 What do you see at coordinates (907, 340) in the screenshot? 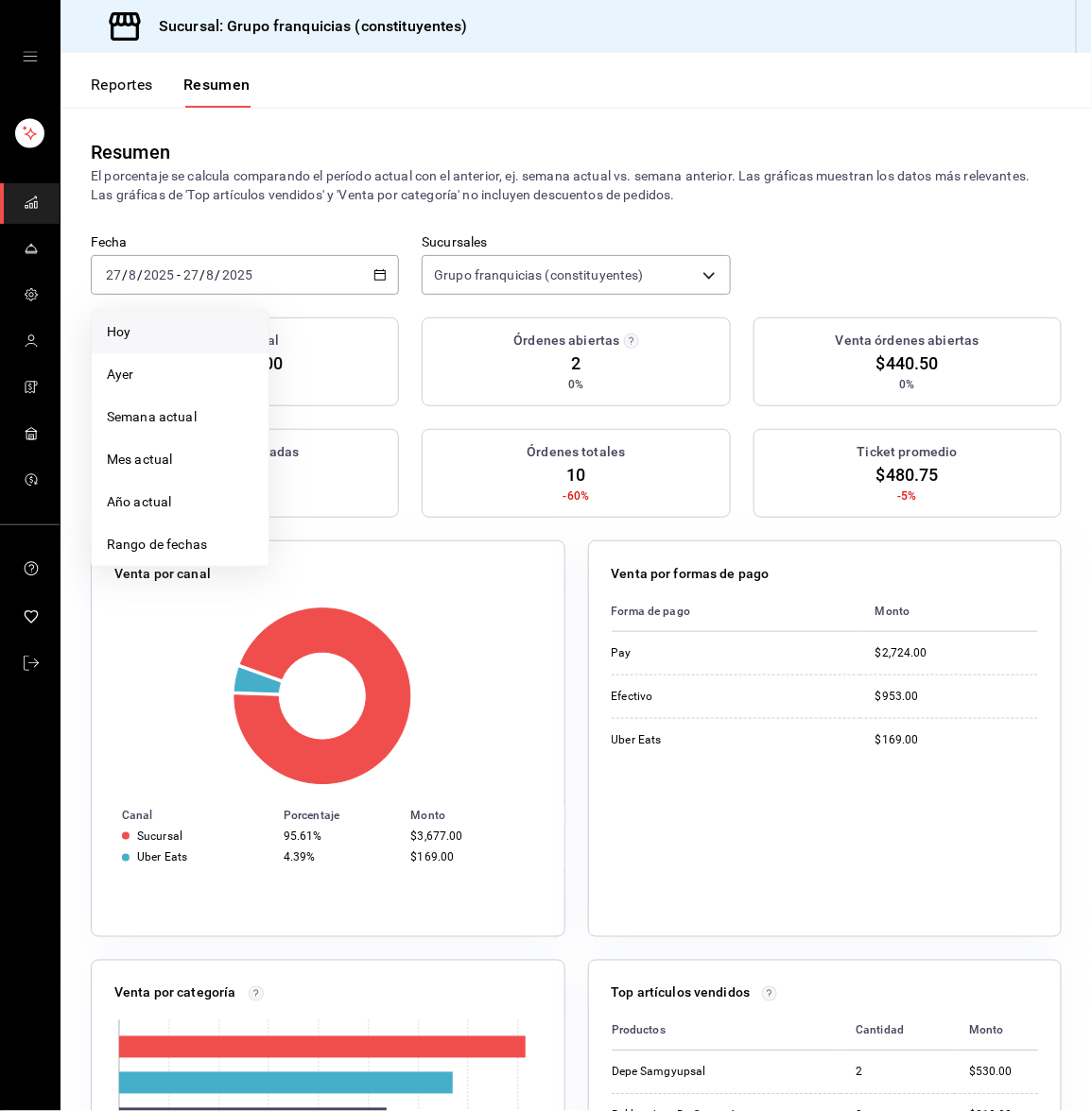
I see `h3: Venta órdenes abiertas` at bounding box center [907, 340].